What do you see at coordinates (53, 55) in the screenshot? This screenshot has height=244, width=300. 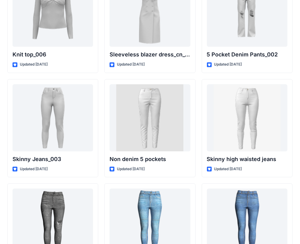 I see `p: Knit top_006` at bounding box center [53, 55].